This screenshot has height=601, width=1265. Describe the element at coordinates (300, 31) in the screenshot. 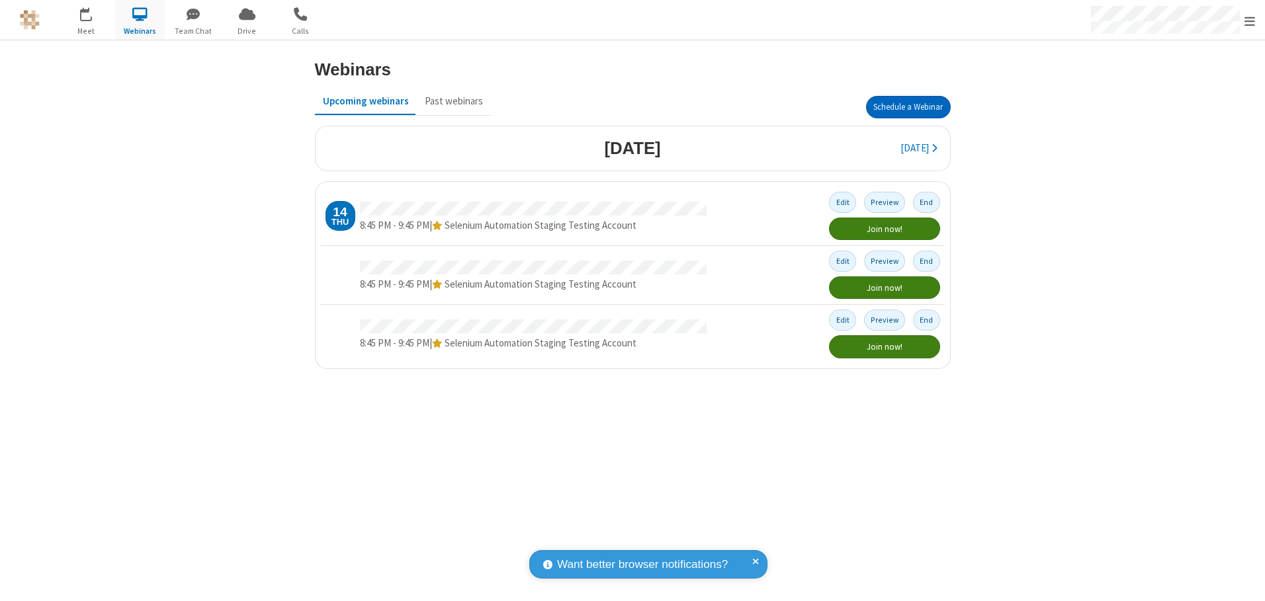

I see `span: Calls` at that location.